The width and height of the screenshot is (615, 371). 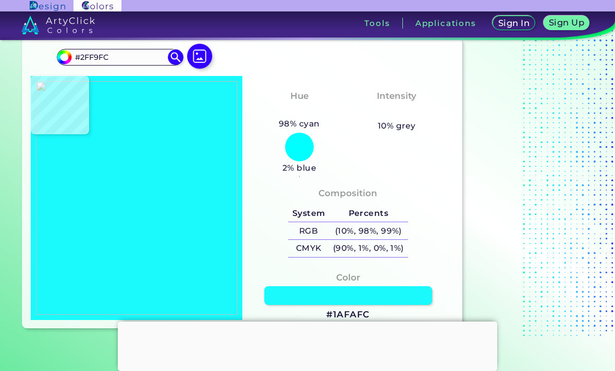 I want to click on h5: (10%, 98%, 99%), so click(x=368, y=231).